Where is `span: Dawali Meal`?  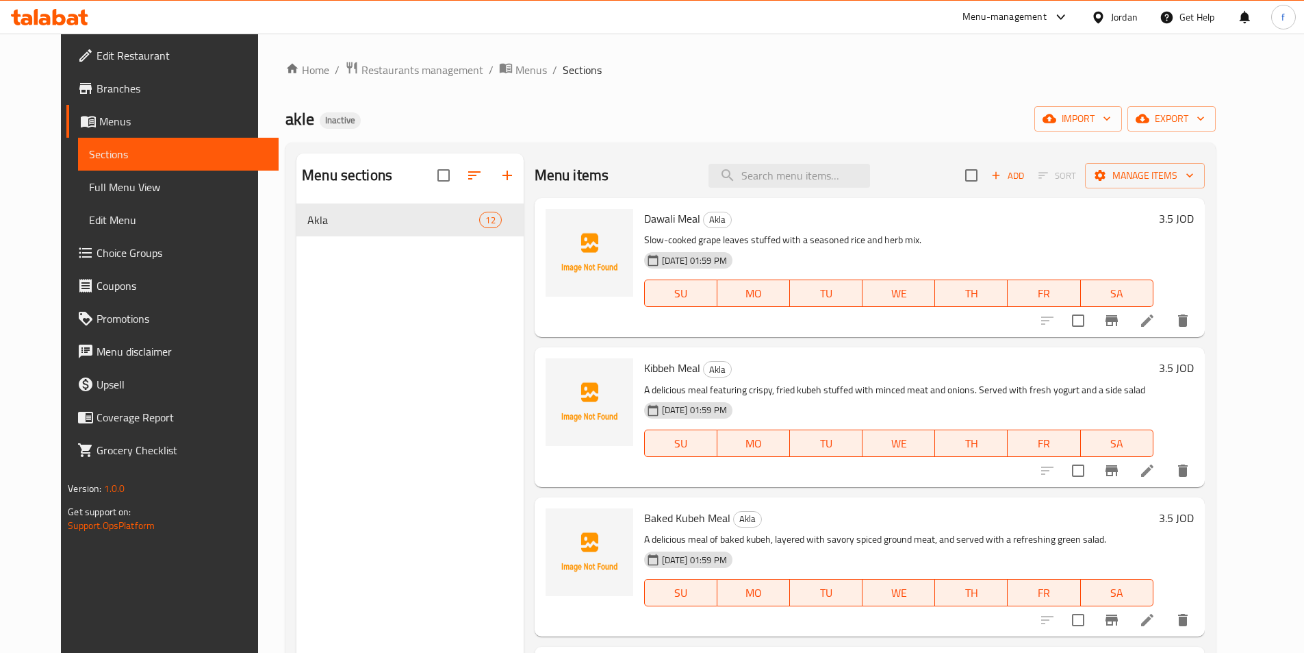
span: Dawali Meal is located at coordinates (672, 218).